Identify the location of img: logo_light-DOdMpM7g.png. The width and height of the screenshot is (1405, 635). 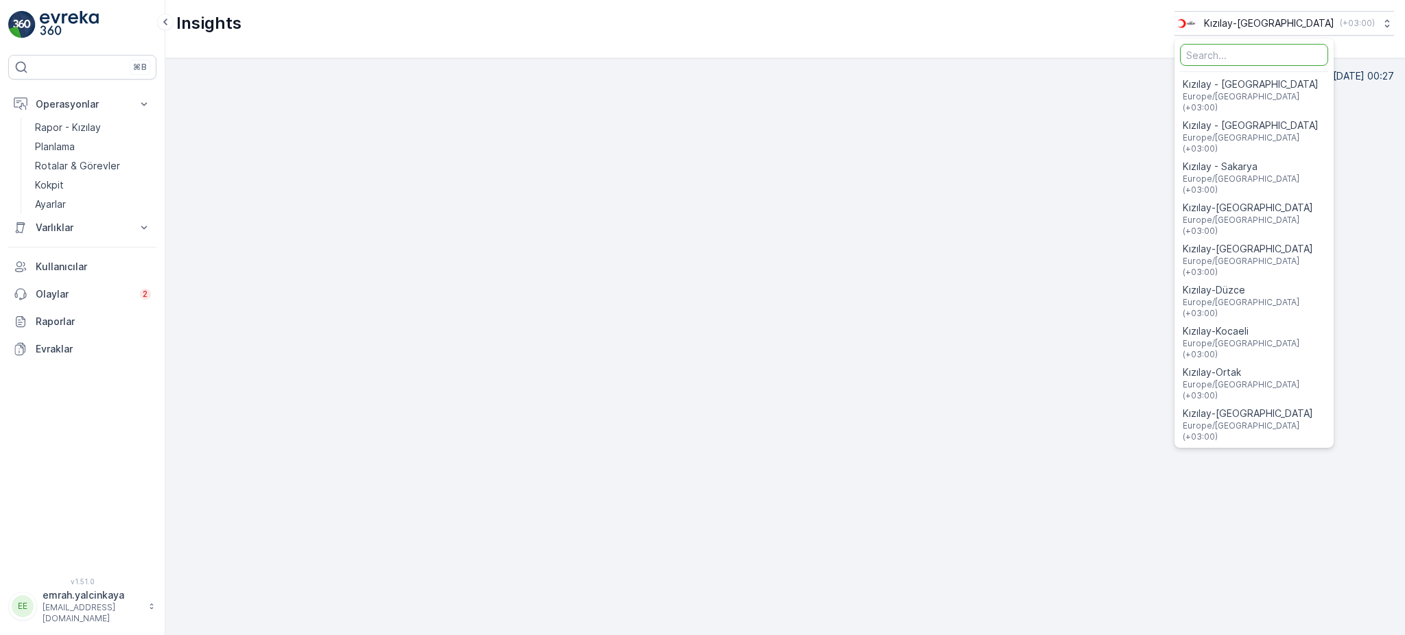
(69, 25).